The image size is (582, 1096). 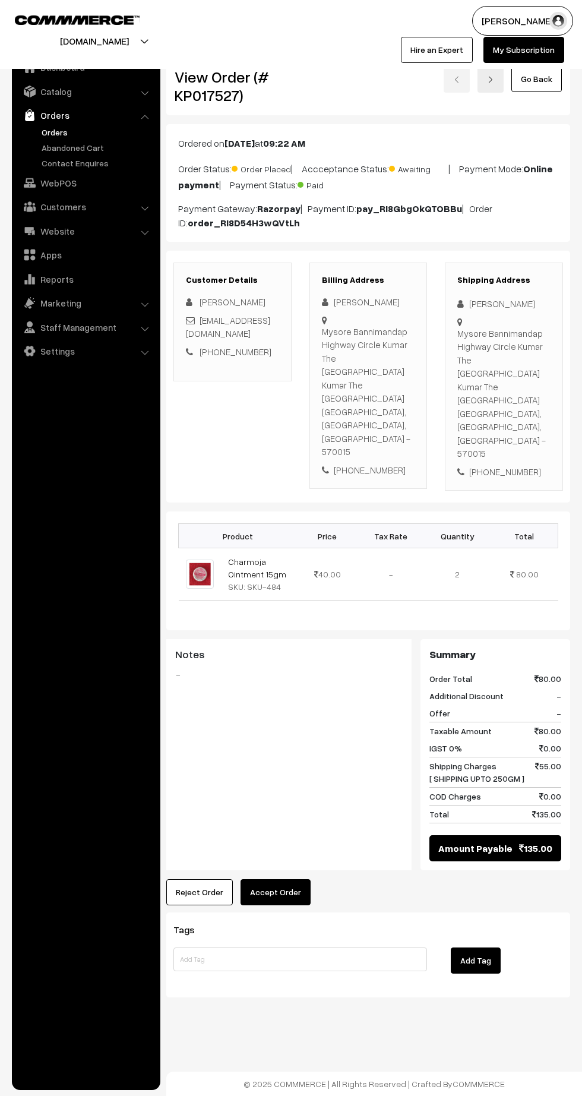 What do you see at coordinates (475, 849) in the screenshot?
I see `span: Amount Payable` at bounding box center [475, 849].